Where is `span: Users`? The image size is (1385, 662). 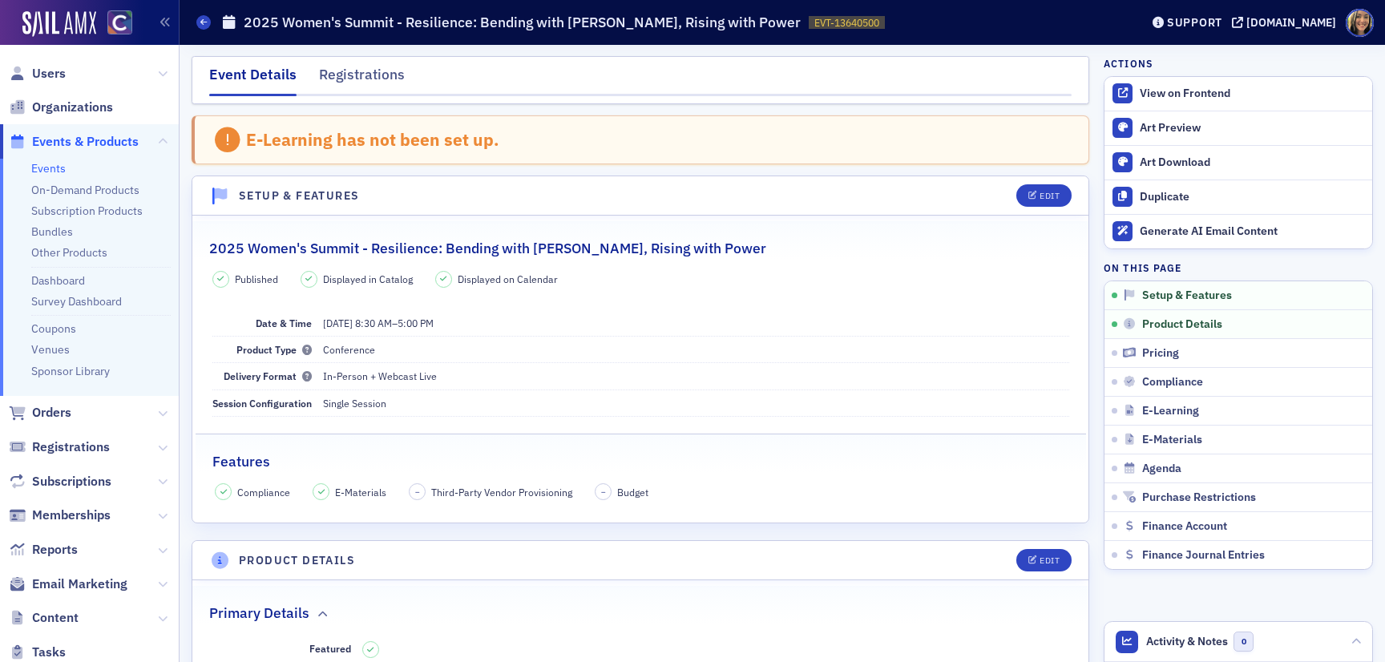 span: Users is located at coordinates (49, 74).